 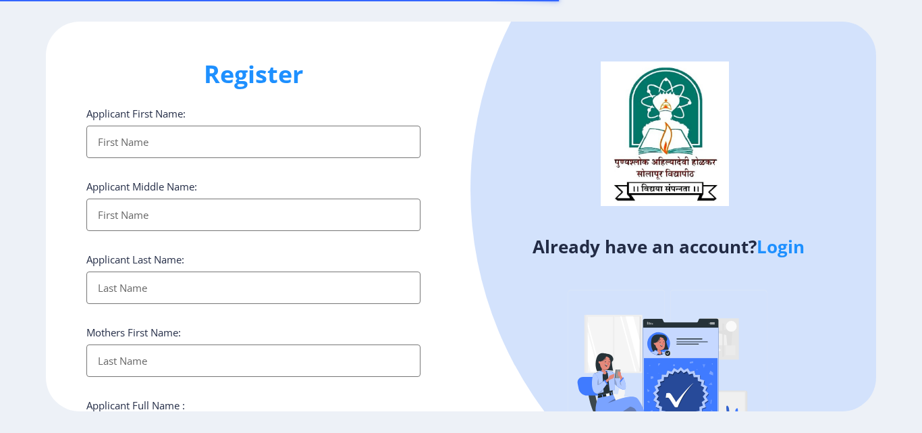 I want to click on label: Applicant First Name:, so click(x=136, y=113).